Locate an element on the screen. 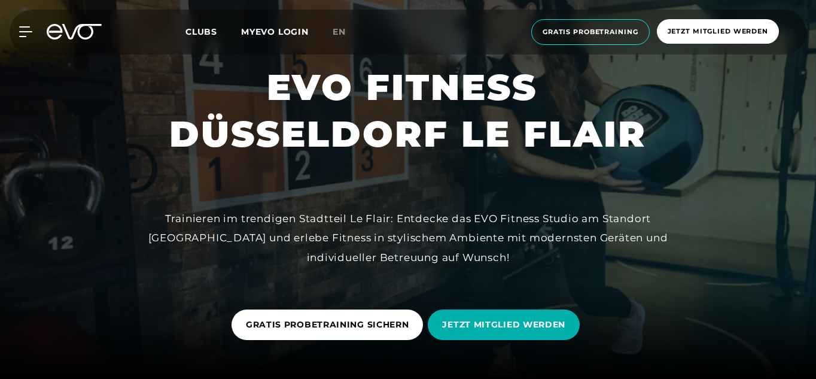 The image size is (816, 379). span: Clubs is located at coordinates (201, 32).